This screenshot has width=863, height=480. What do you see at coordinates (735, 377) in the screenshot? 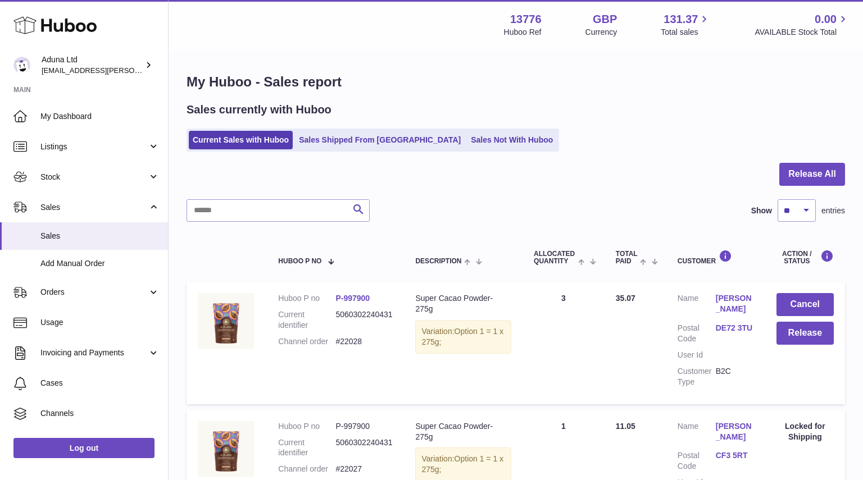
I see `dd: B2C` at bounding box center [735, 377].